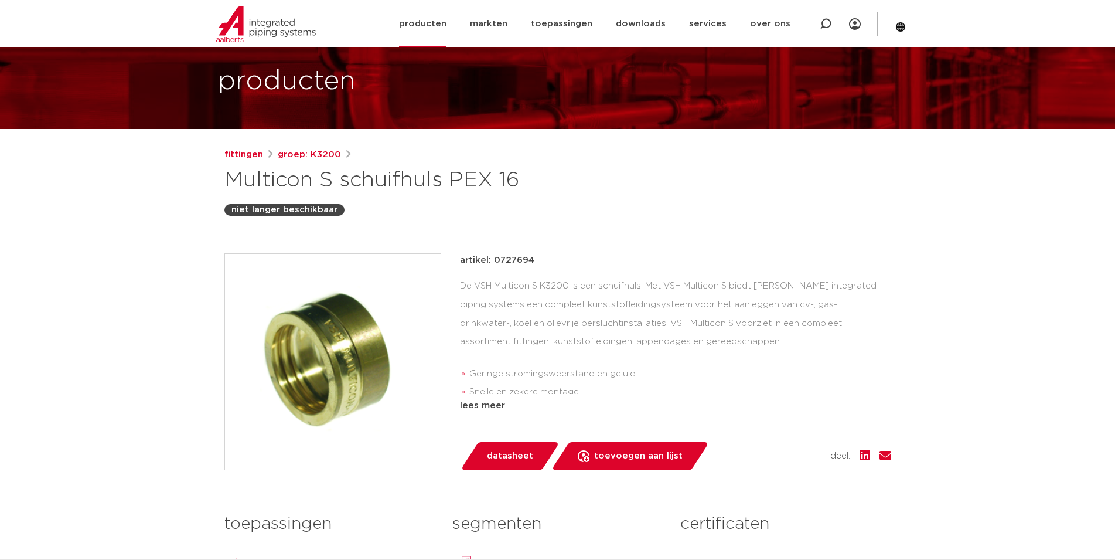  What do you see at coordinates (510, 456) in the screenshot?
I see `a: datasheet` at bounding box center [510, 456].